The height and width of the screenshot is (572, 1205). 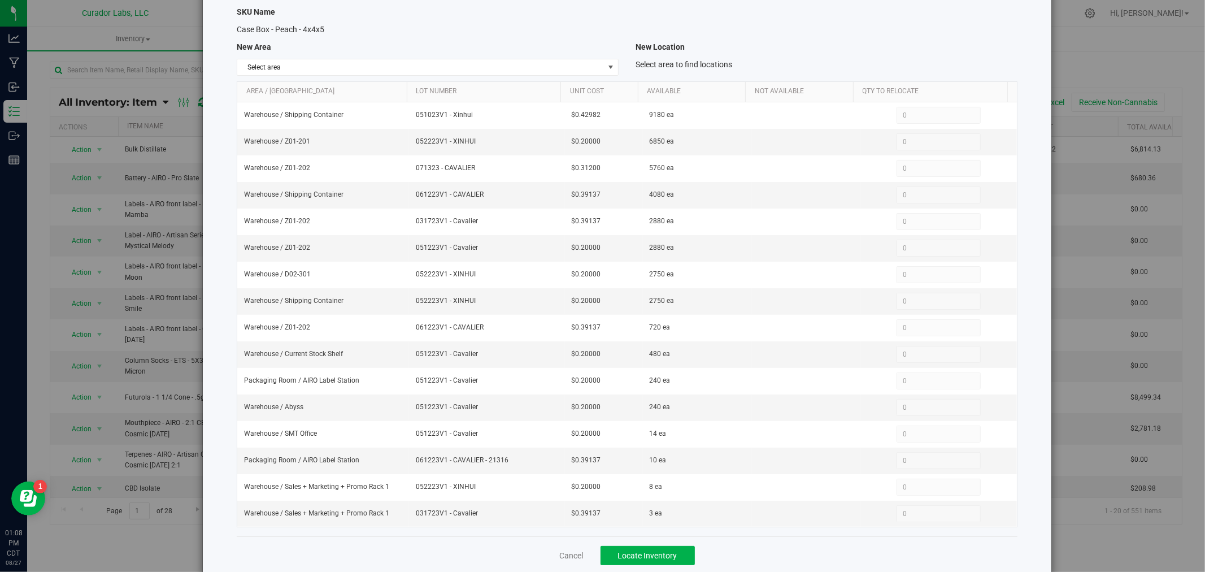 What do you see at coordinates (660, 354) in the screenshot?
I see `span: 480 ea` at bounding box center [660, 354].